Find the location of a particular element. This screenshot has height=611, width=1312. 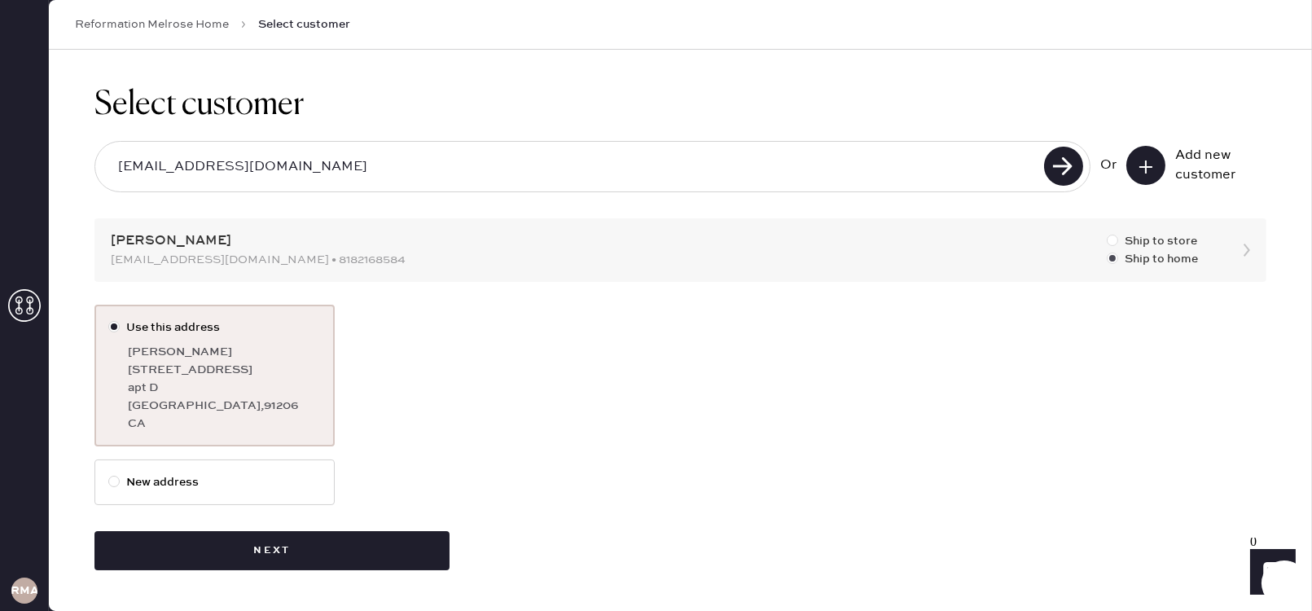

h3: RMA is located at coordinates (24, 590).